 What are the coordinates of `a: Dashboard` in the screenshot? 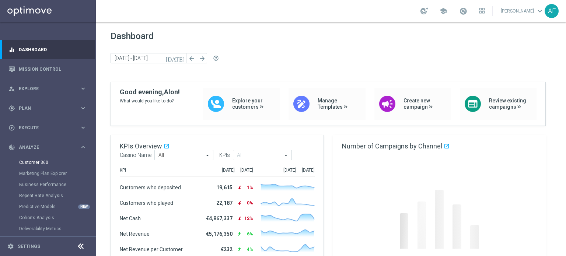 It's located at (53, 49).